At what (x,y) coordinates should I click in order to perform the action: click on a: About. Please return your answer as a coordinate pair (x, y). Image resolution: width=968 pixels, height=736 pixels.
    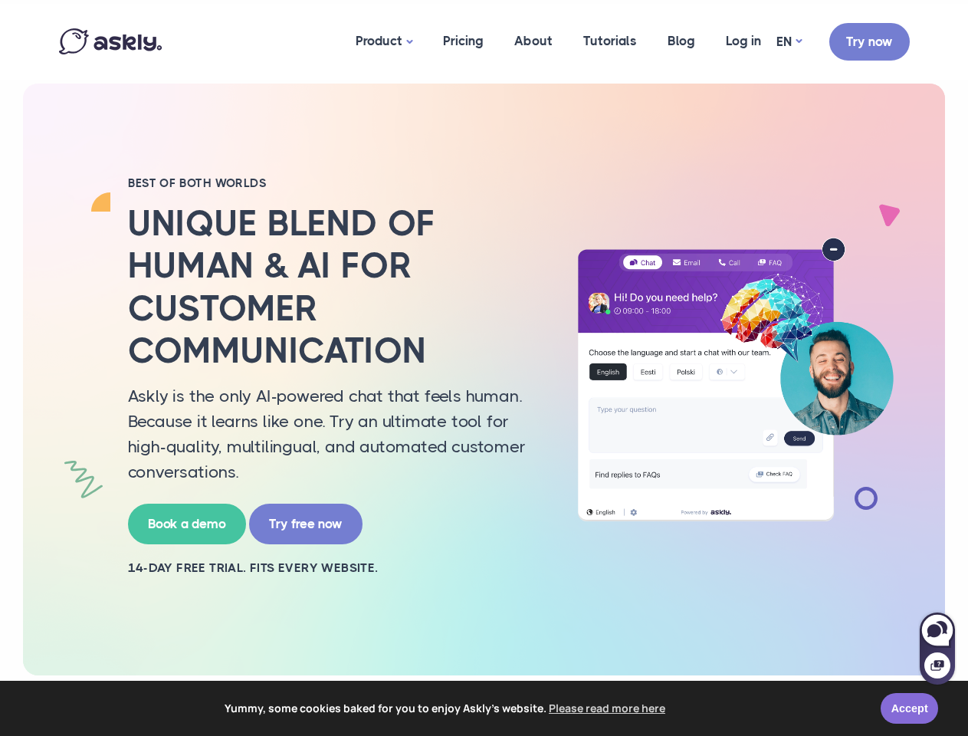
    Looking at the image, I should click on (534, 41).